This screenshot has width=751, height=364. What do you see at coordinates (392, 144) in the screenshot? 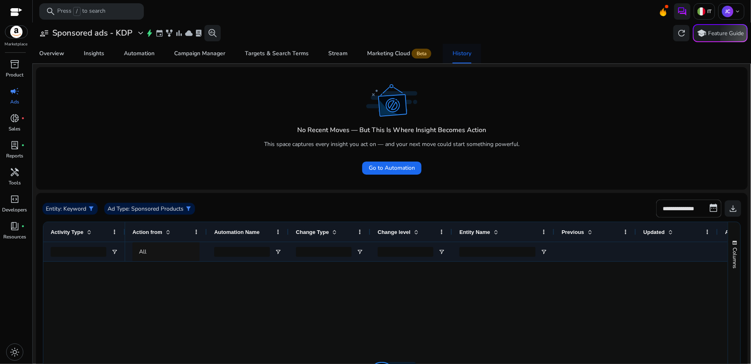
I see `p: This space captures every insight you act on — and your next move could start something powerful.` at bounding box center [392, 144].